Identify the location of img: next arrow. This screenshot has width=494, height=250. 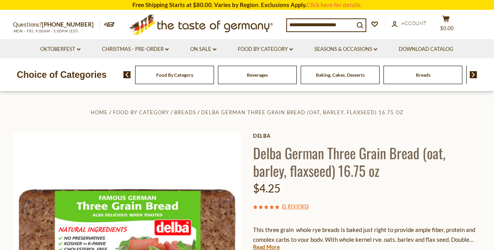
(473, 75).